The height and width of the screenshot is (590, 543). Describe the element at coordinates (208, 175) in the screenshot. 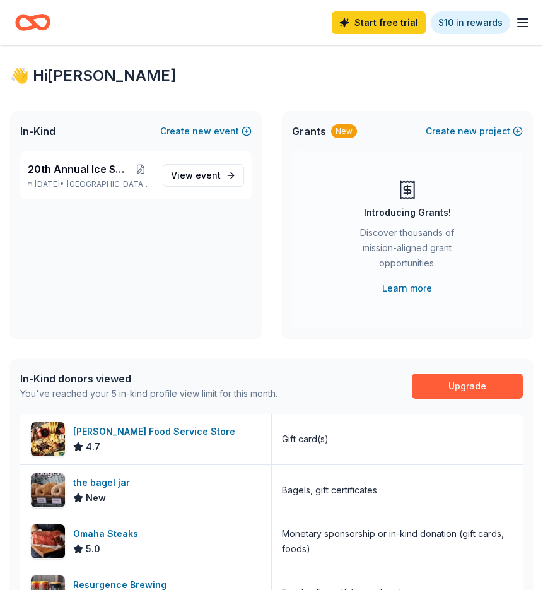

I see `span: event` at that location.